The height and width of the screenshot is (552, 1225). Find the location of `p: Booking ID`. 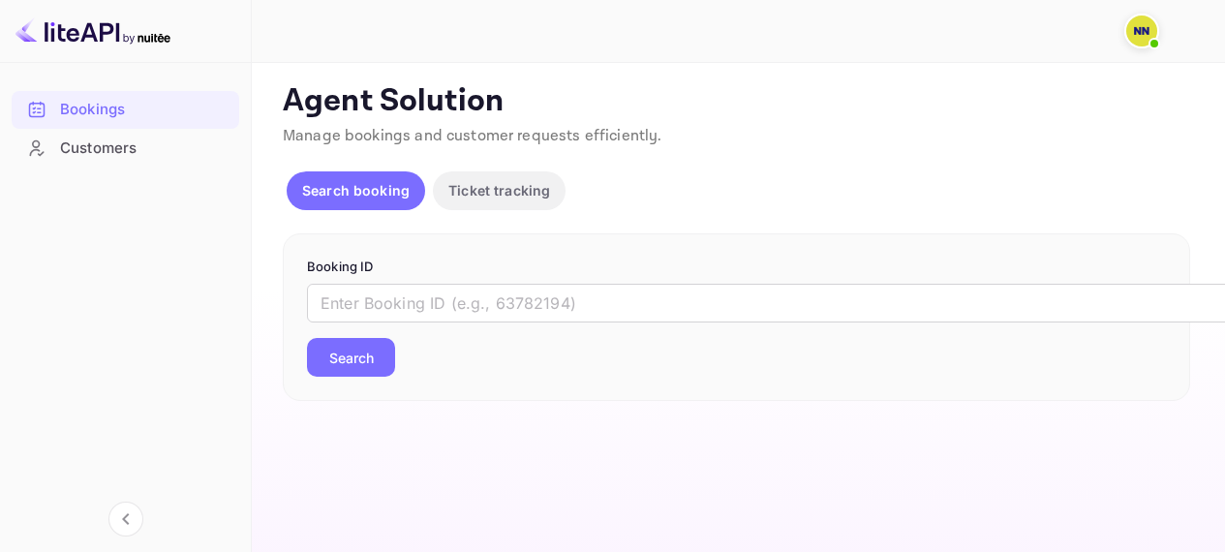

p: Booking ID is located at coordinates (736, 267).